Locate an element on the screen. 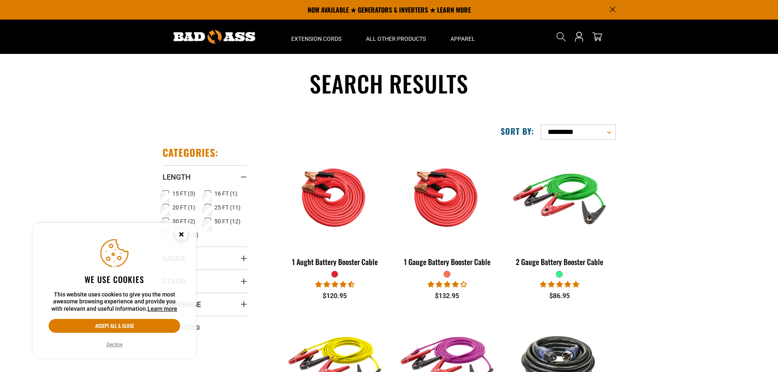  h1: Search results is located at coordinates (389, 83).